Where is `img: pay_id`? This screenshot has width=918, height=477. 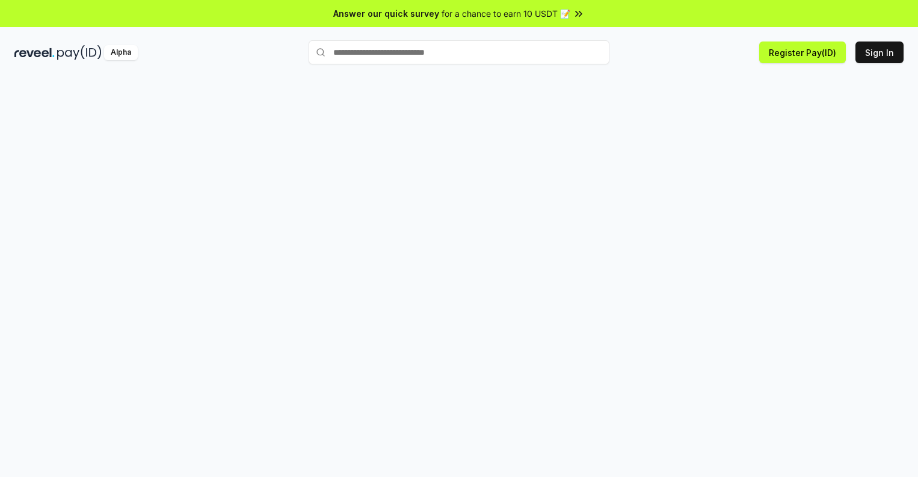
img: pay_id is located at coordinates (79, 52).